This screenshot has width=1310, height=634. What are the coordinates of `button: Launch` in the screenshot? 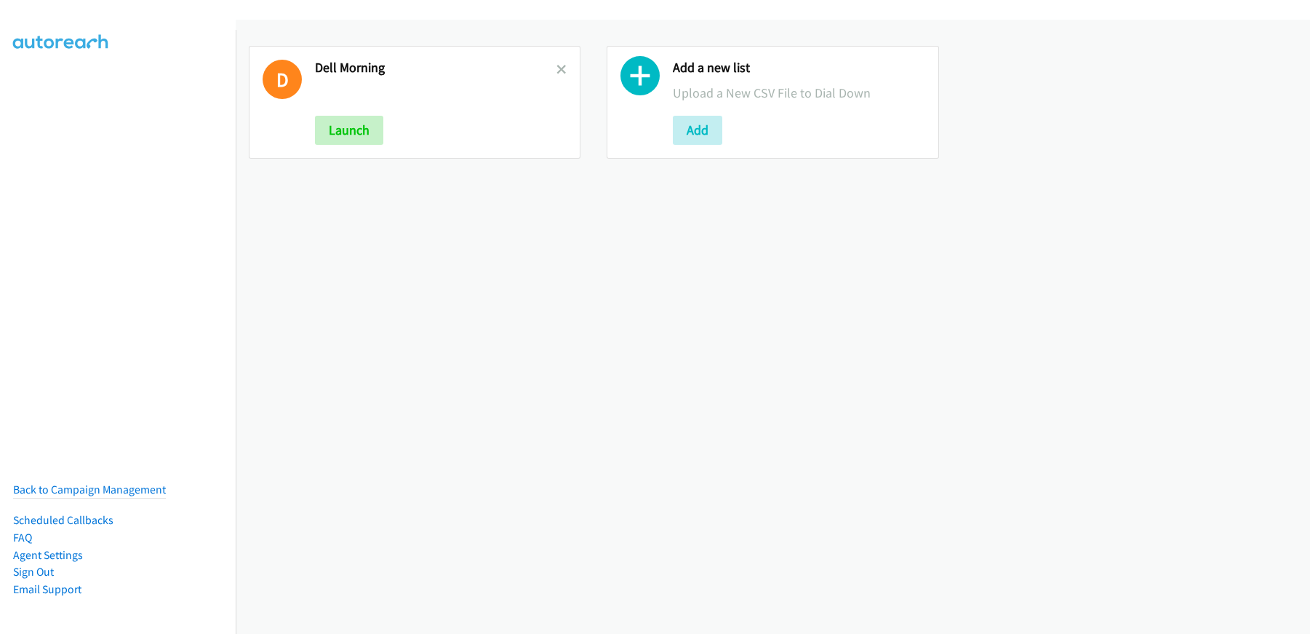 It's located at (349, 130).